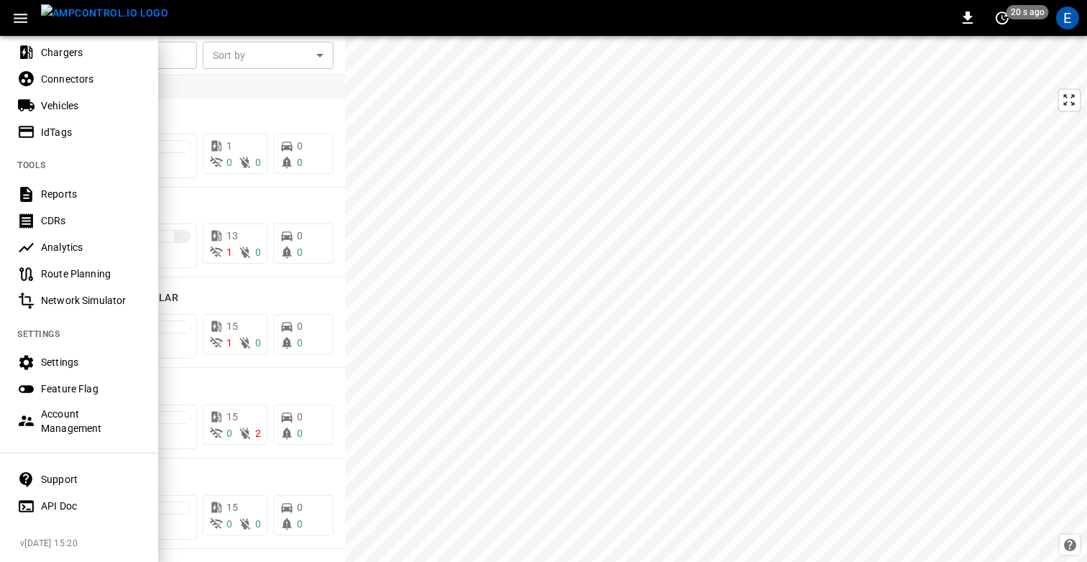  Describe the element at coordinates (91, 389) in the screenshot. I see `div: Feature Flag` at that location.